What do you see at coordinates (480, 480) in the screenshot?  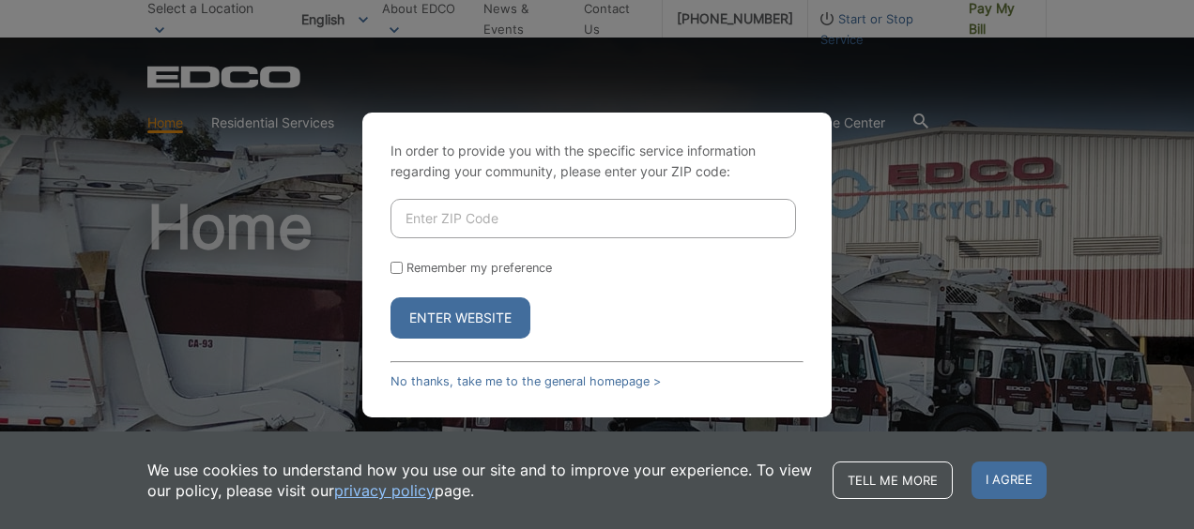 I see `p: We use cookies to understand how you use our site and to improve your experience. To view our pol...` at bounding box center [480, 480].